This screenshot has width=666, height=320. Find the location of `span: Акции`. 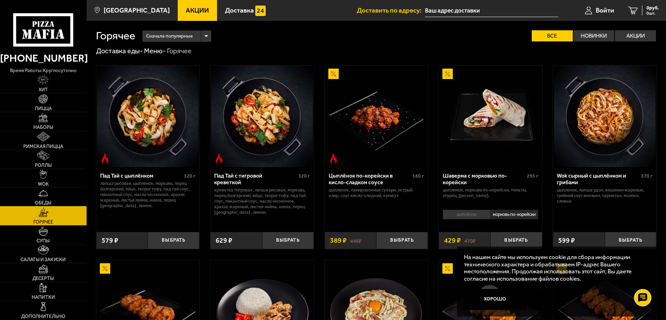

span: Акции is located at coordinates (197, 10).